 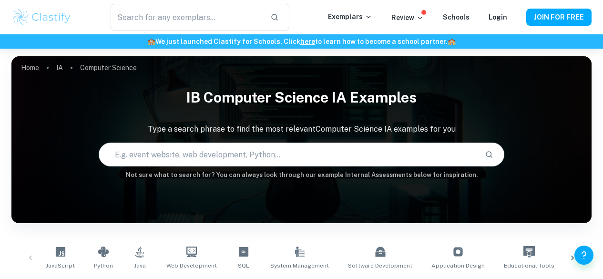 What do you see at coordinates (301, 129) in the screenshot?
I see `p: Type a search phrase to find the most relevant Computer Science IA examples for you` at bounding box center [301, 129].